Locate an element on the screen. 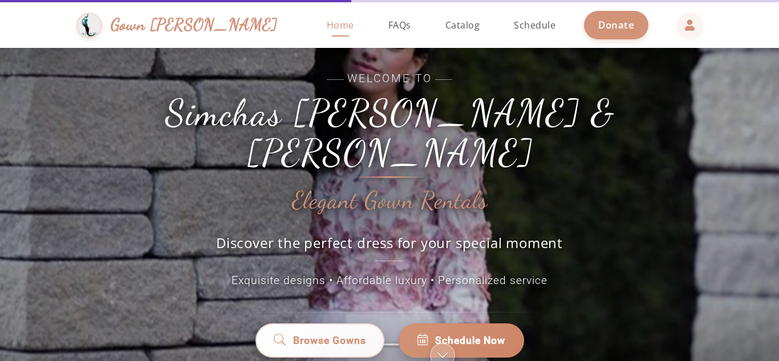 This screenshot has width=779, height=361. img: Gown Gmach Logo is located at coordinates (89, 25).